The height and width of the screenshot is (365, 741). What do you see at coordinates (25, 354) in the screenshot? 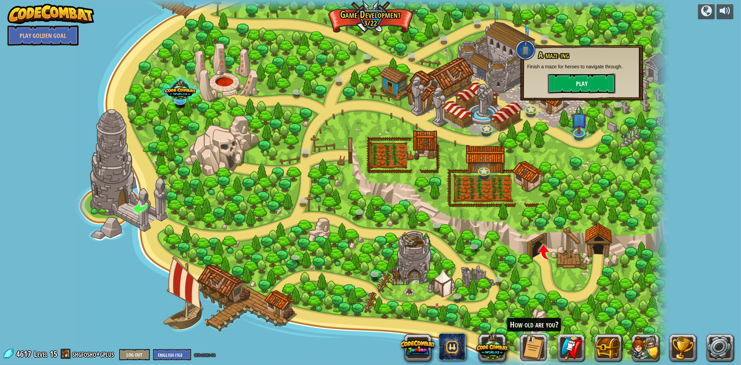
I see `span: 4617` at bounding box center [25, 354].